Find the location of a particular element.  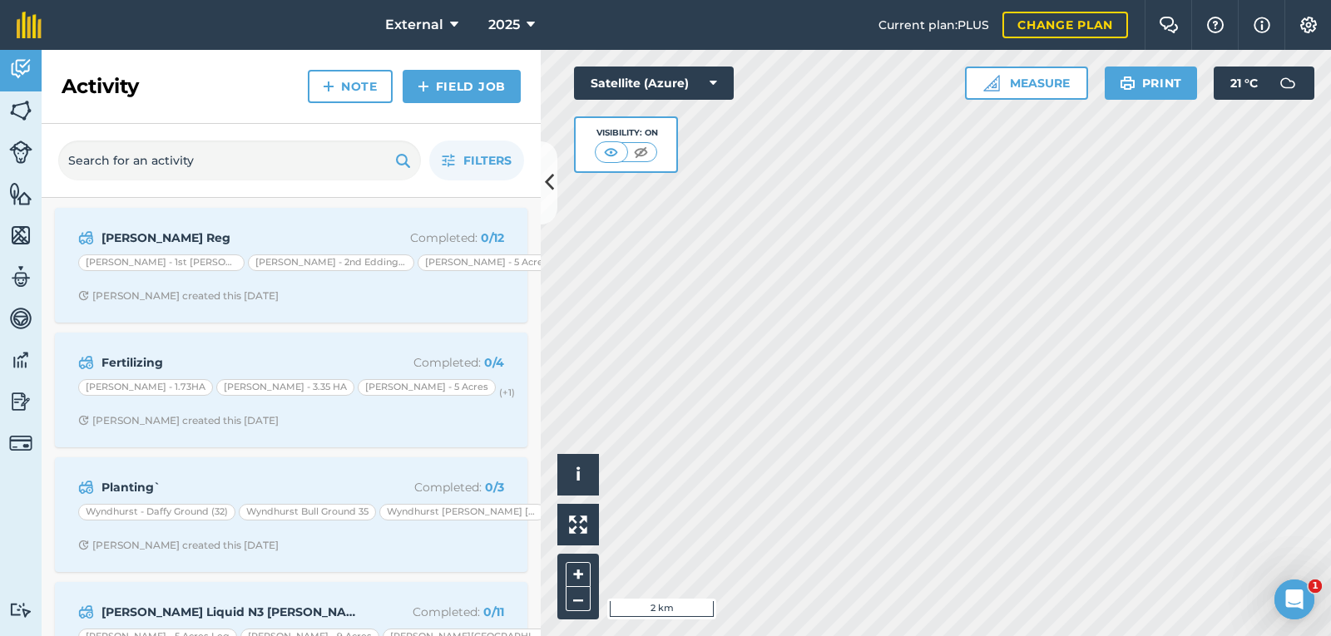

span: 2025 is located at coordinates (504, 25).